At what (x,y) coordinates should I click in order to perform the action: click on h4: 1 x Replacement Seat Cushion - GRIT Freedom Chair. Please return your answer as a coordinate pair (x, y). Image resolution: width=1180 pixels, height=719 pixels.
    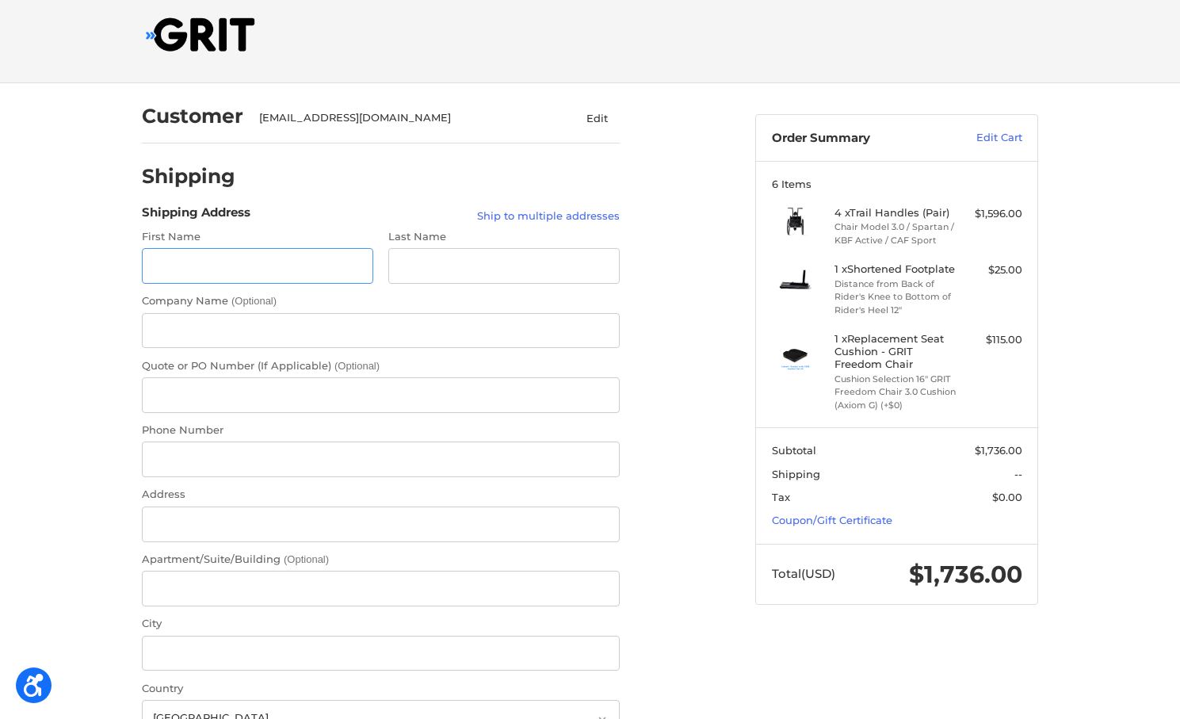
    Looking at the image, I should click on (895, 351).